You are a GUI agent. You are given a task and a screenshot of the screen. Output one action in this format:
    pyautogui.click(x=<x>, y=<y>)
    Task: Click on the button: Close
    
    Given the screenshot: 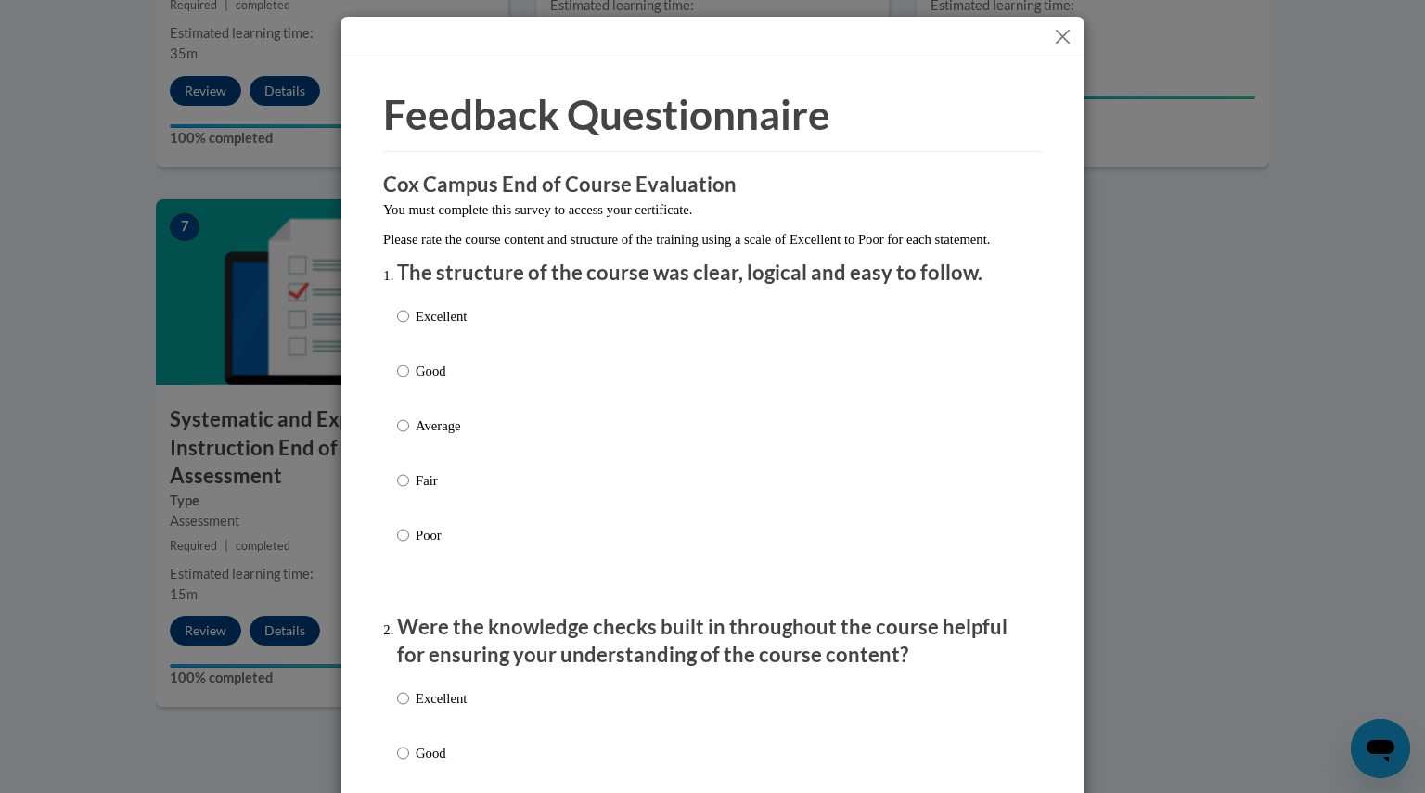 What is the action you would take?
    pyautogui.click(x=1062, y=36)
    